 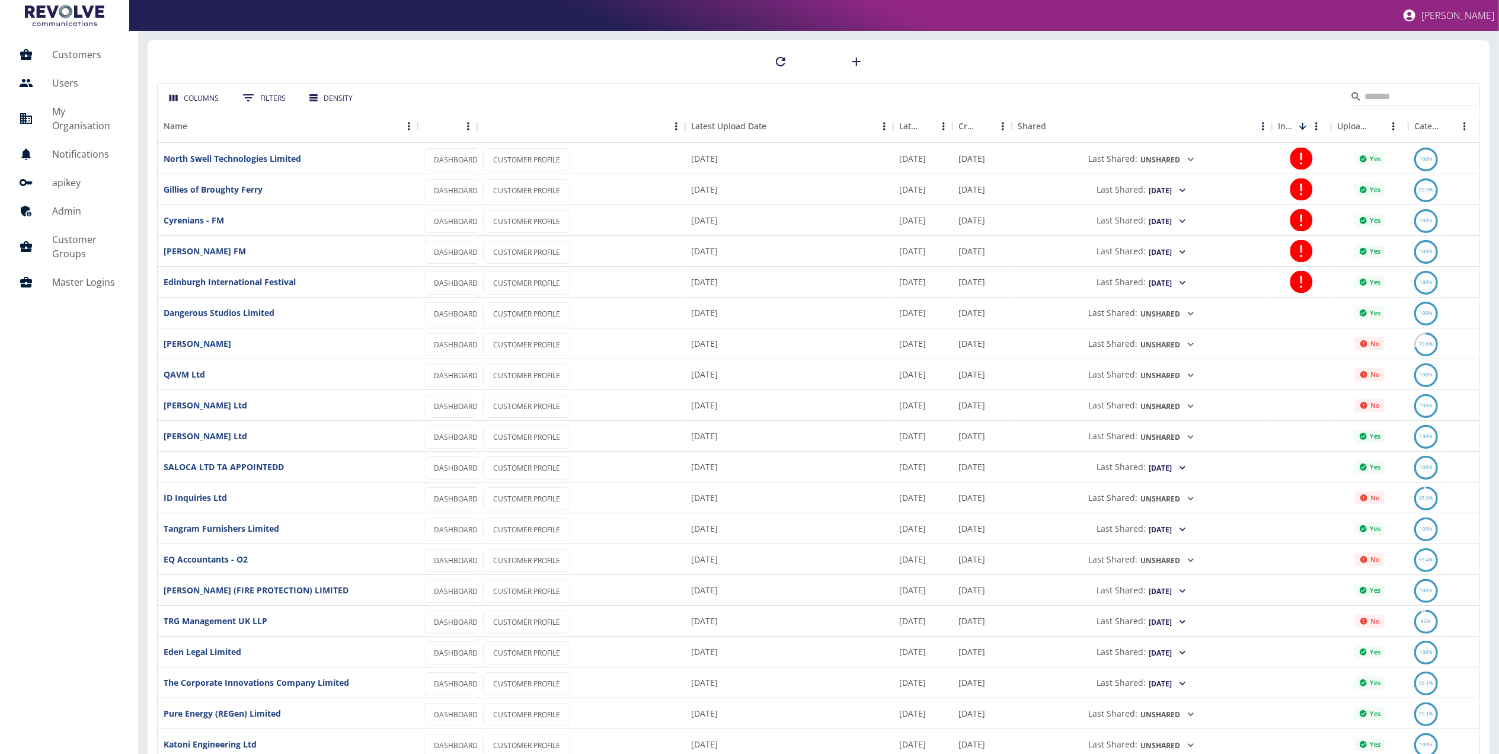 I want to click on text: 70.6%, so click(x=1426, y=343).